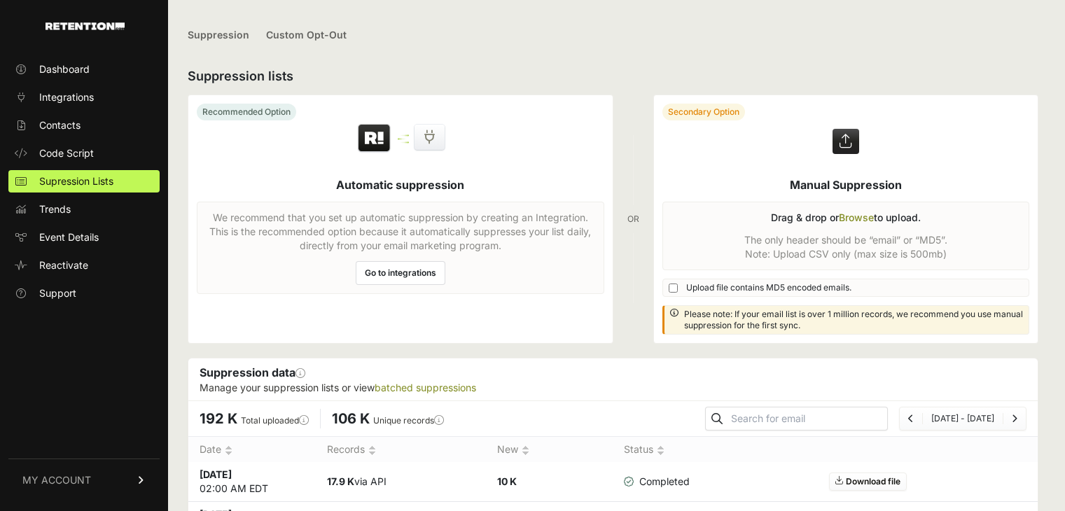  I want to click on th: Status, so click(656, 449).